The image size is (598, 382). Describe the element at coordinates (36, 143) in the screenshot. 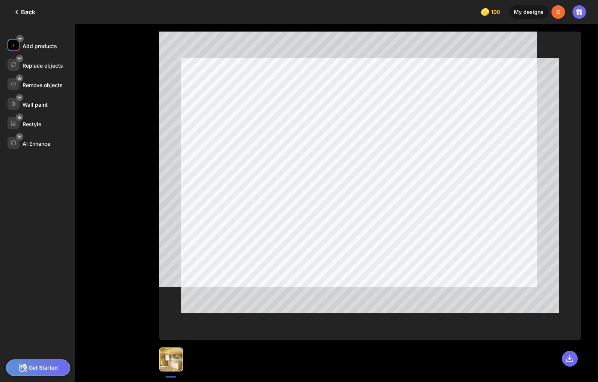

I see `div: AI Enhance` at that location.